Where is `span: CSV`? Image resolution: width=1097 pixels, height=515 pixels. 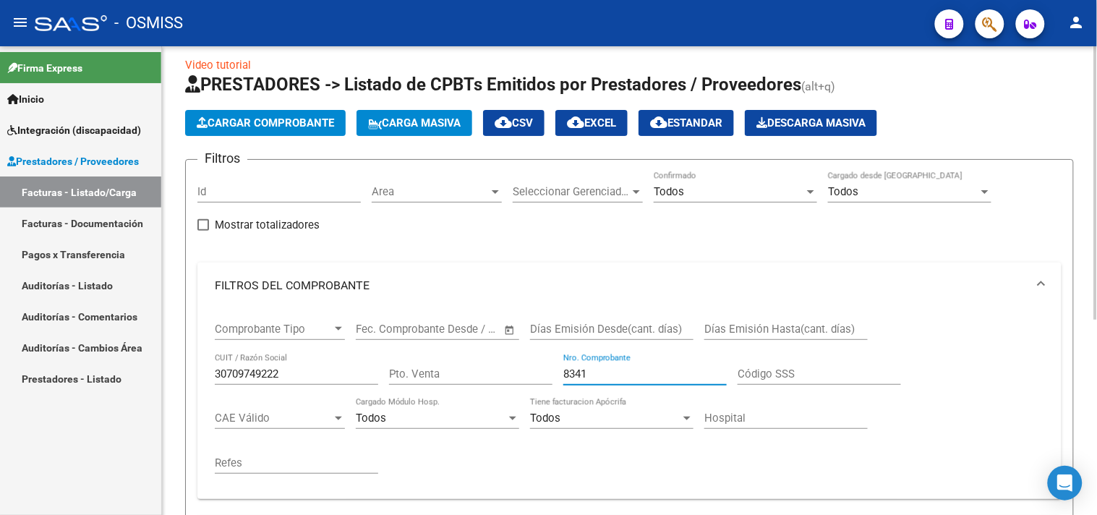
span: CSV is located at coordinates (513, 123).